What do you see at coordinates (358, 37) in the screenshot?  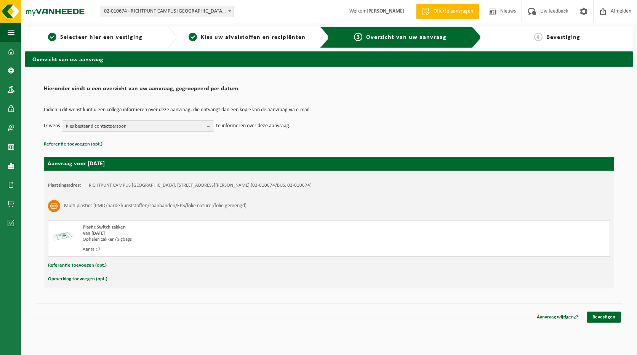 I see `span: 3` at bounding box center [358, 37].